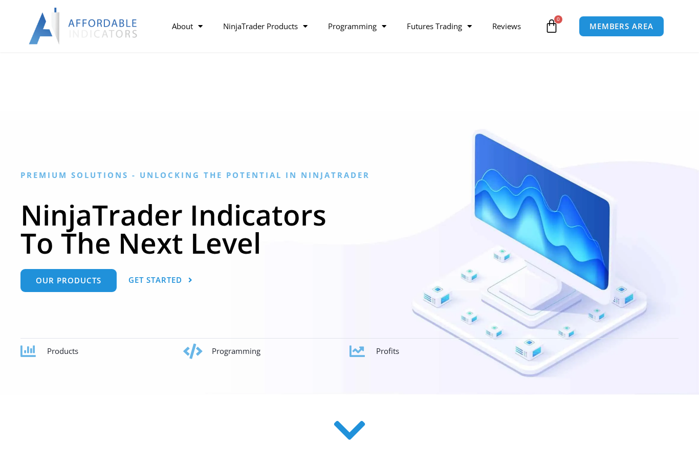  What do you see at coordinates (69, 280) in the screenshot?
I see `span: Our Products` at bounding box center [69, 280].